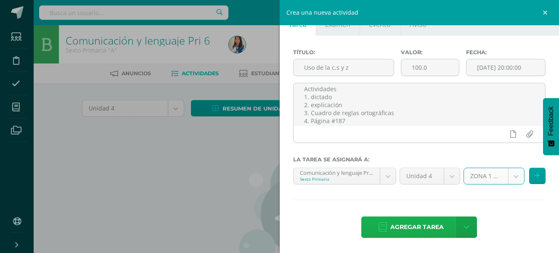  What do you see at coordinates (337, 179) in the screenshot?
I see `div: Sexto Primaria` at bounding box center [337, 179].